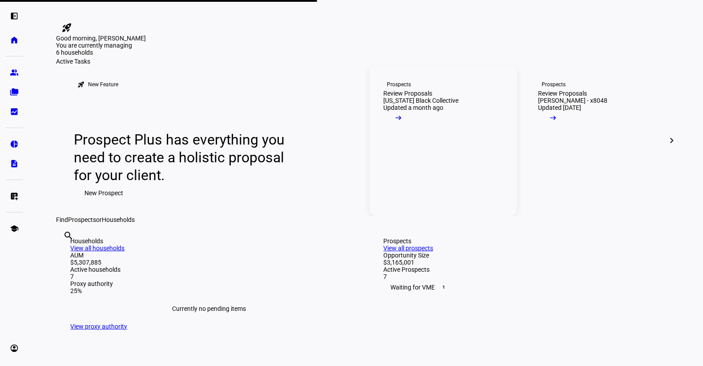 The image size is (703, 366). I want to click on a: group, so click(14, 72).